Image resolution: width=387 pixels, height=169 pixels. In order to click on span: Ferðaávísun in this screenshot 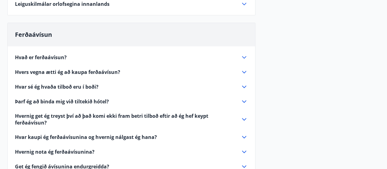, I will do `click(33, 34)`.